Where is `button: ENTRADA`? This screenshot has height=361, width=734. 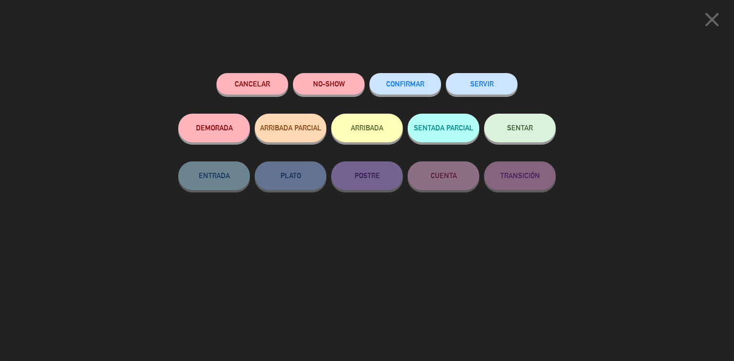
button: ENTRADA is located at coordinates (214, 176).